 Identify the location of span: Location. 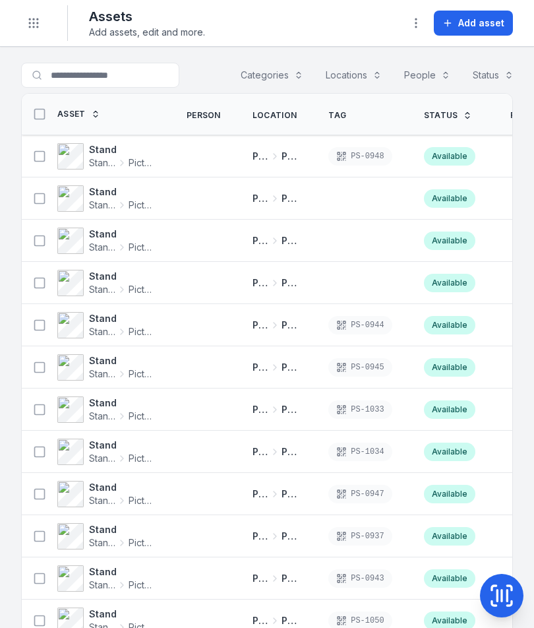
(274, 115).